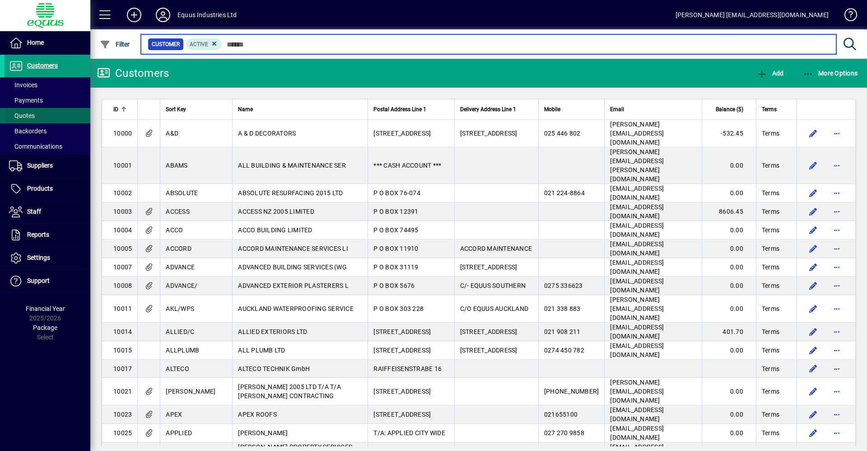 The height and width of the screenshot is (451, 867). Describe the element at coordinates (47, 43) in the screenshot. I see `a: Home` at that location.